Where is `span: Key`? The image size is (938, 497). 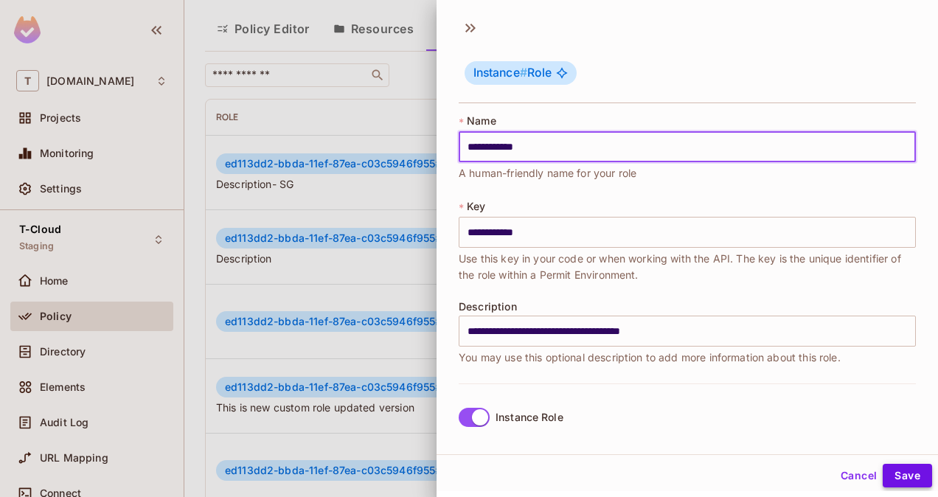
span: Key is located at coordinates (476, 207).